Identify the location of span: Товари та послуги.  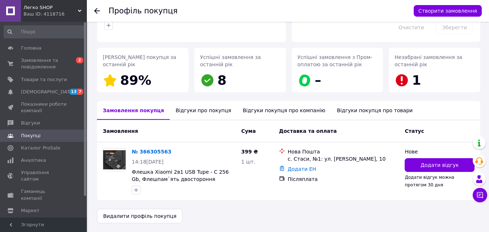
(44, 80).